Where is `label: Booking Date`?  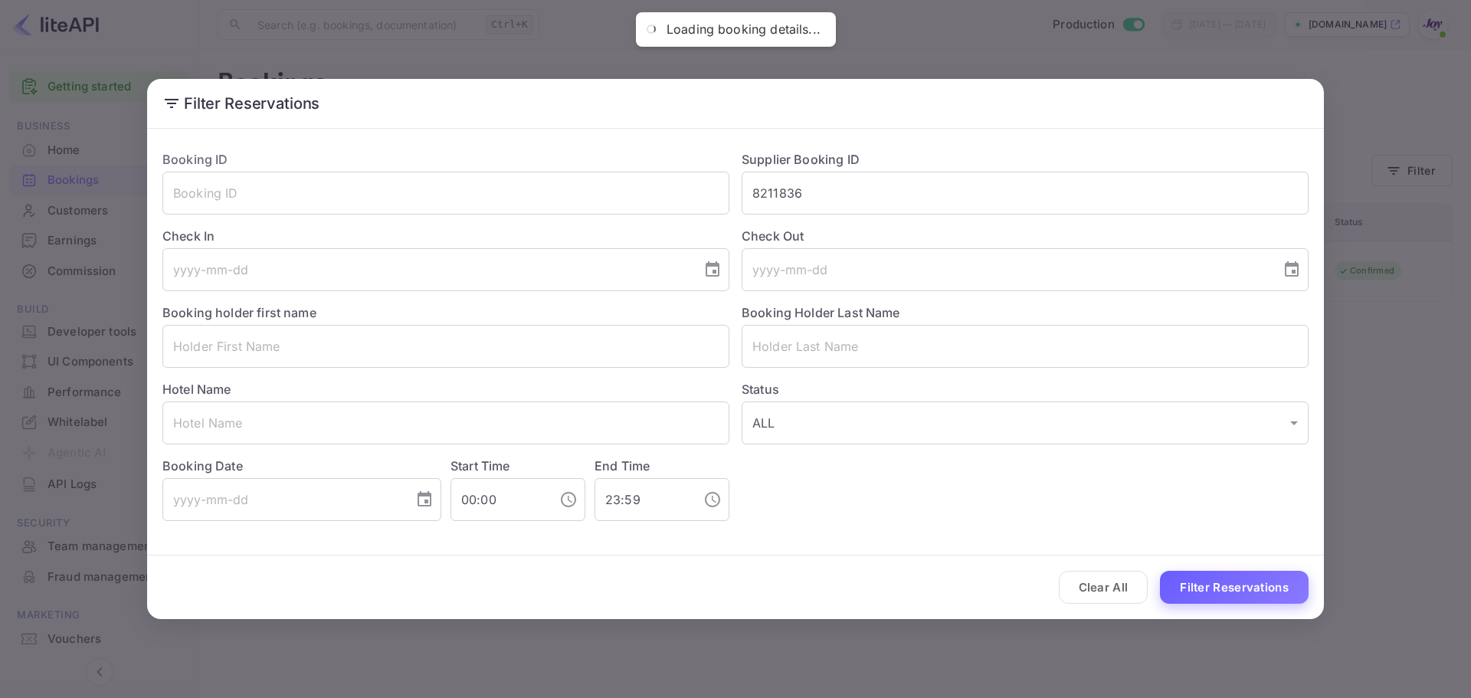
label: Booking Date is located at coordinates (302, 466).